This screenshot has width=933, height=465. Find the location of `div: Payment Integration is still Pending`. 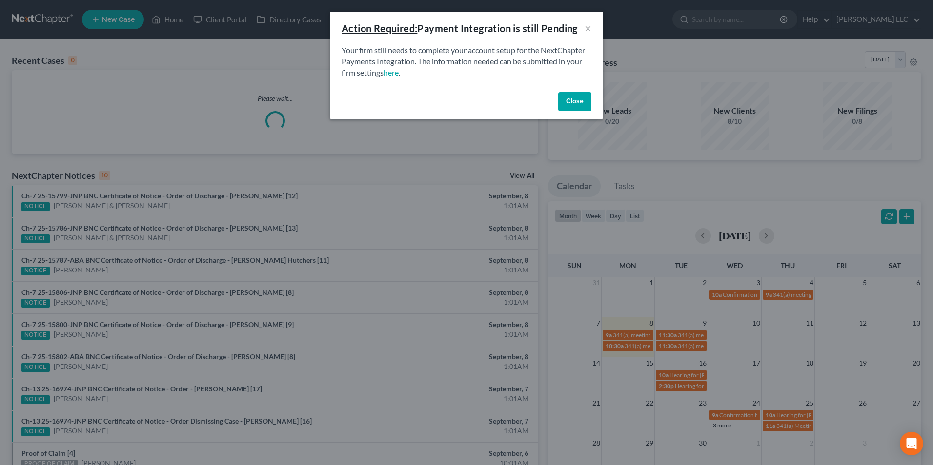

div: Payment Integration is still Pending is located at coordinates (460, 28).